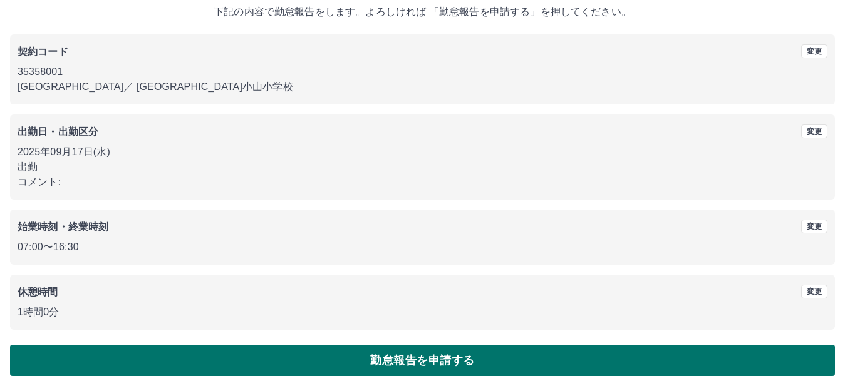  I want to click on b: 契約コード, so click(43, 51).